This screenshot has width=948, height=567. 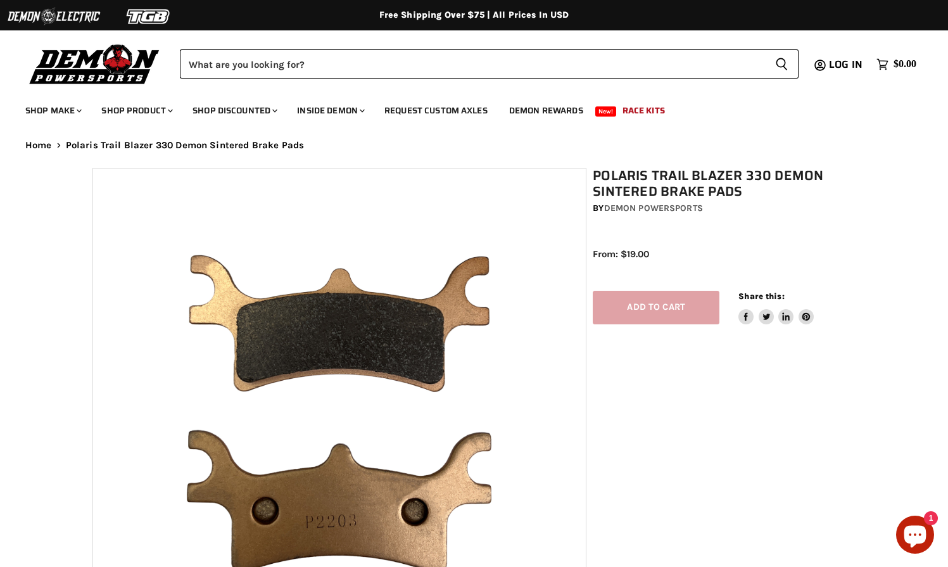 I want to click on img: Demon Electric Logo 2, so click(x=54, y=16).